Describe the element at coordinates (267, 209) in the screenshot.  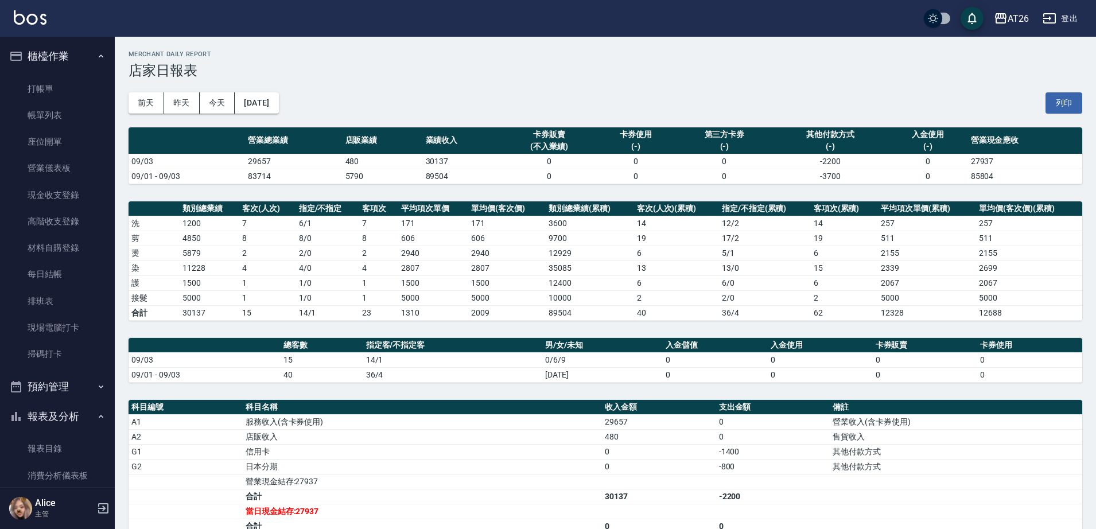
I see `th: 客次(人次)` at that location.